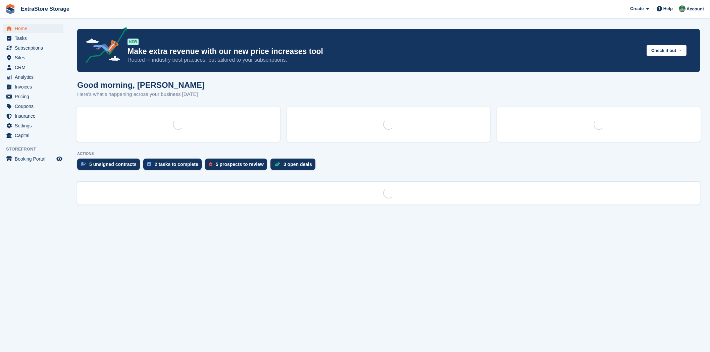 The height and width of the screenshot is (352, 710). I want to click on button: Check it out →, so click(667, 50).